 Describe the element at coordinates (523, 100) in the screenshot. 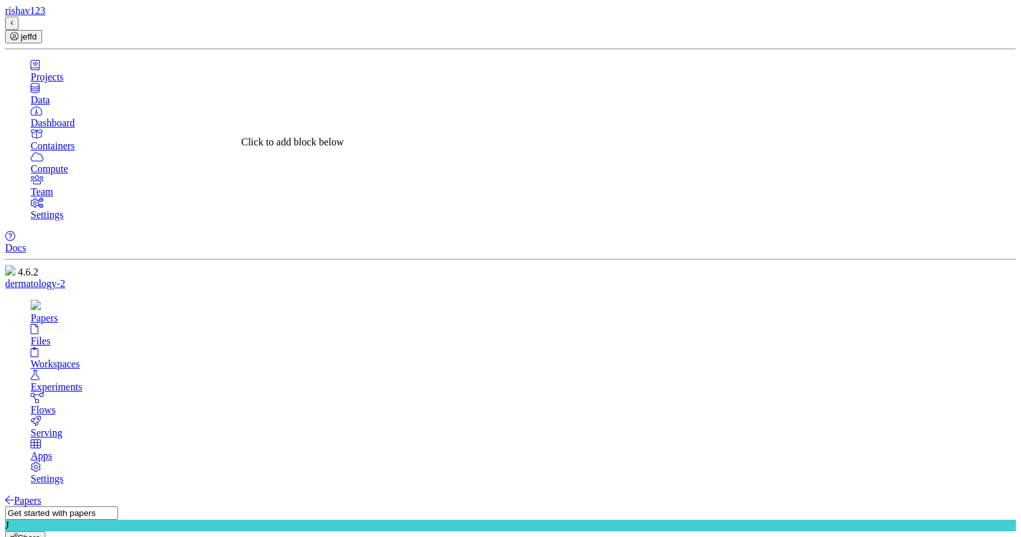

I see `div: Data` at that location.